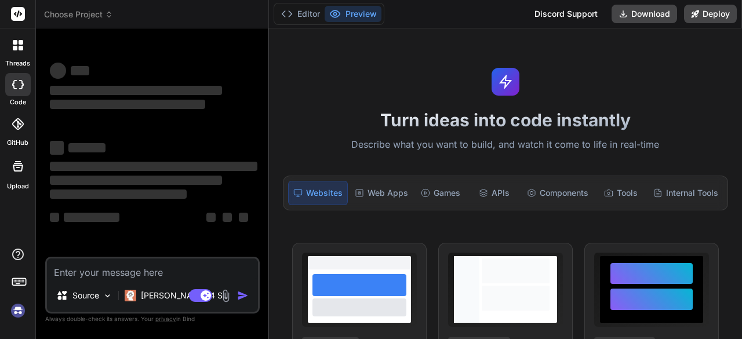 The height and width of the screenshot is (339, 742). Describe the element at coordinates (17, 63) in the screenshot. I see `label: threads` at that location.